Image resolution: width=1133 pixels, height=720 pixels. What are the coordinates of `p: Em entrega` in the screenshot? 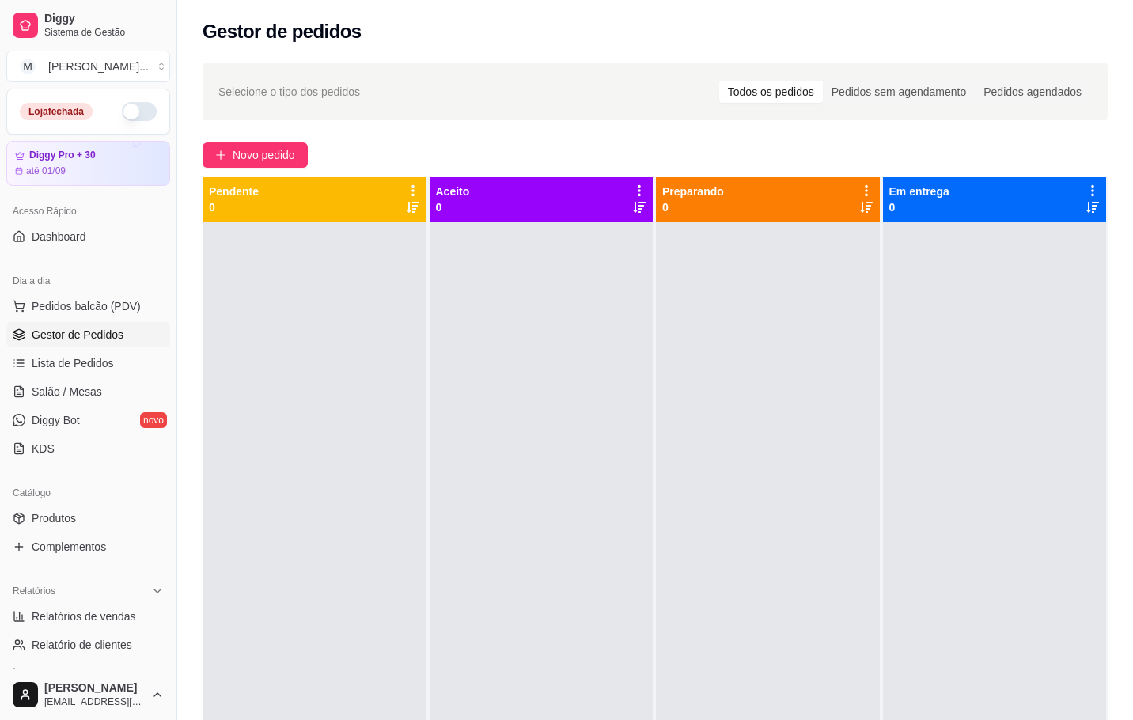 It's located at (919, 191).